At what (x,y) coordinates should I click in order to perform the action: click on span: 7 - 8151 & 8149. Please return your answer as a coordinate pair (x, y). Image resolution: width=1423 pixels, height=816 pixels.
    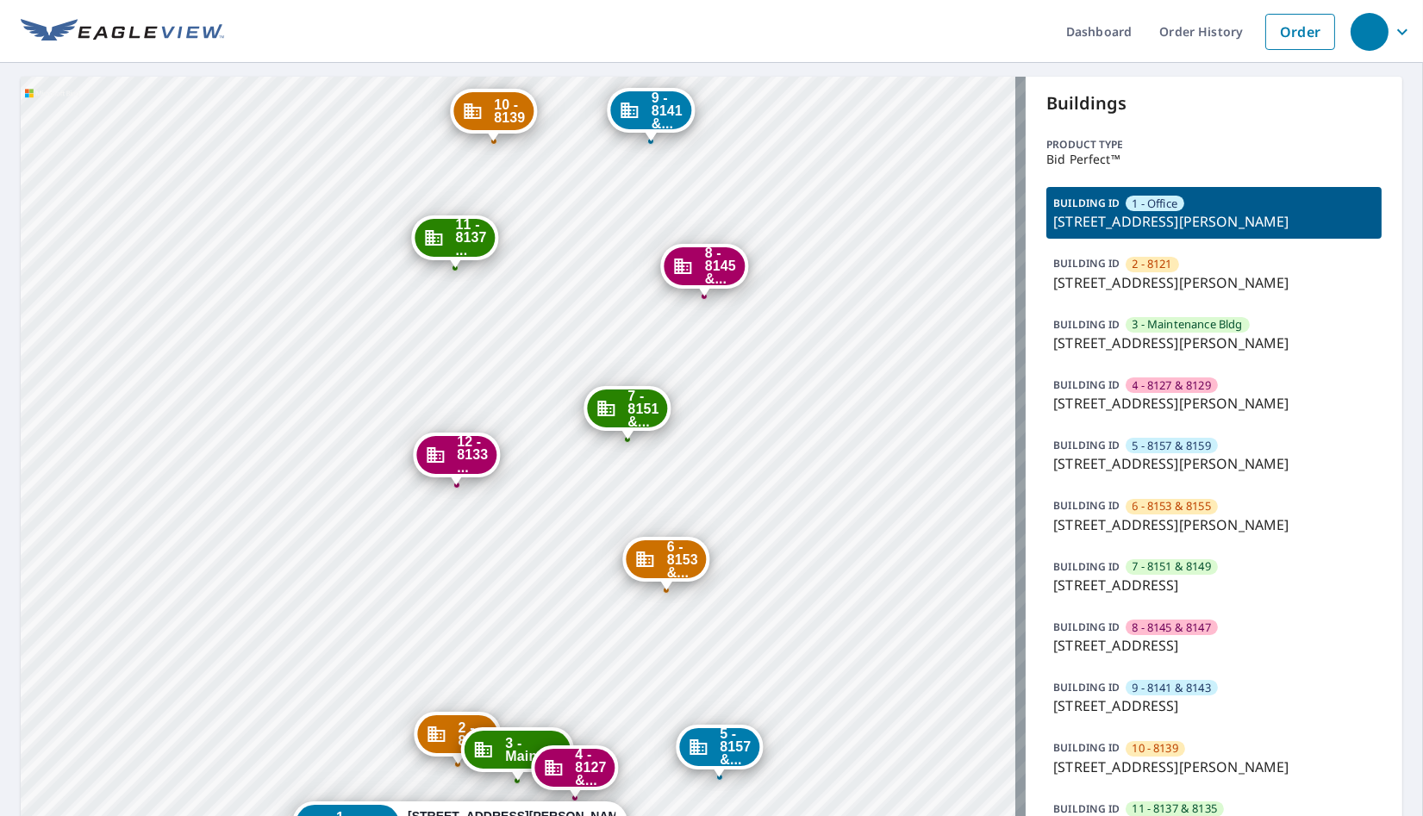
    Looking at the image, I should click on (1171, 566).